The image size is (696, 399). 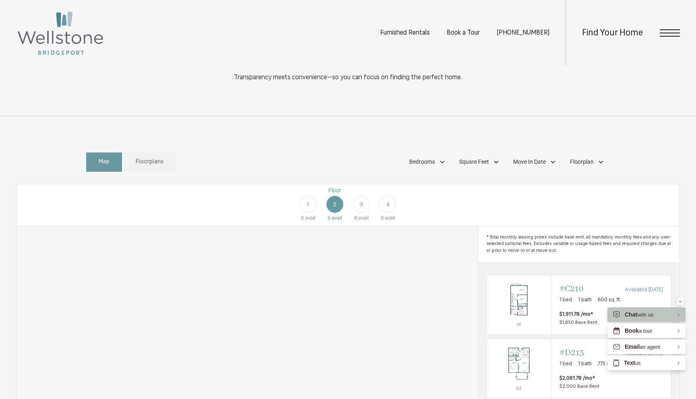 I want to click on a: Floor 3, so click(x=361, y=204).